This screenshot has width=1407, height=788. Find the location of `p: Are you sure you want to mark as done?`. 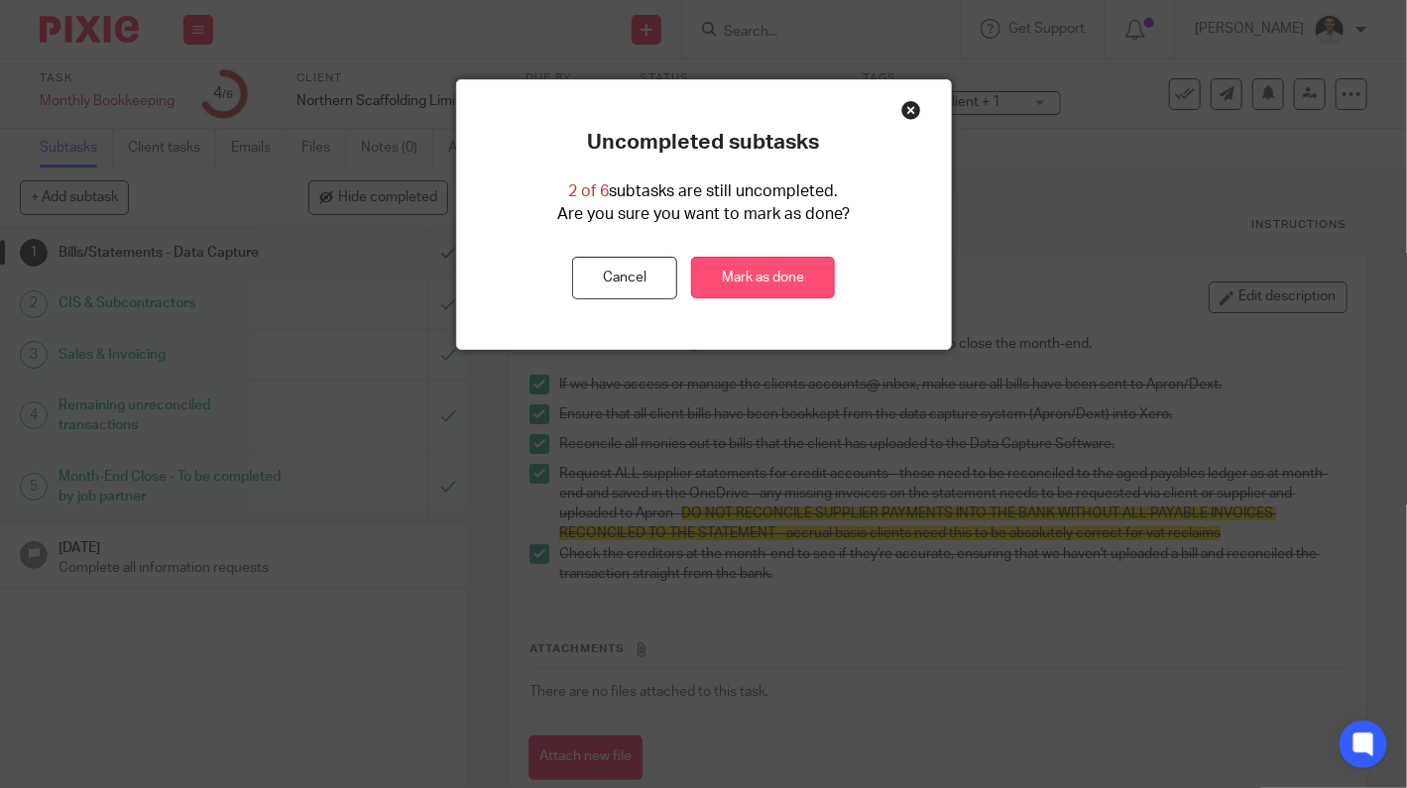

p: Are you sure you want to mark as done? is located at coordinates (703, 214).